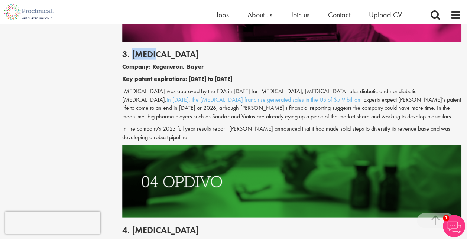 The image size is (467, 239). Describe the element at coordinates (446, 218) in the screenshot. I see `span: 1` at that location.